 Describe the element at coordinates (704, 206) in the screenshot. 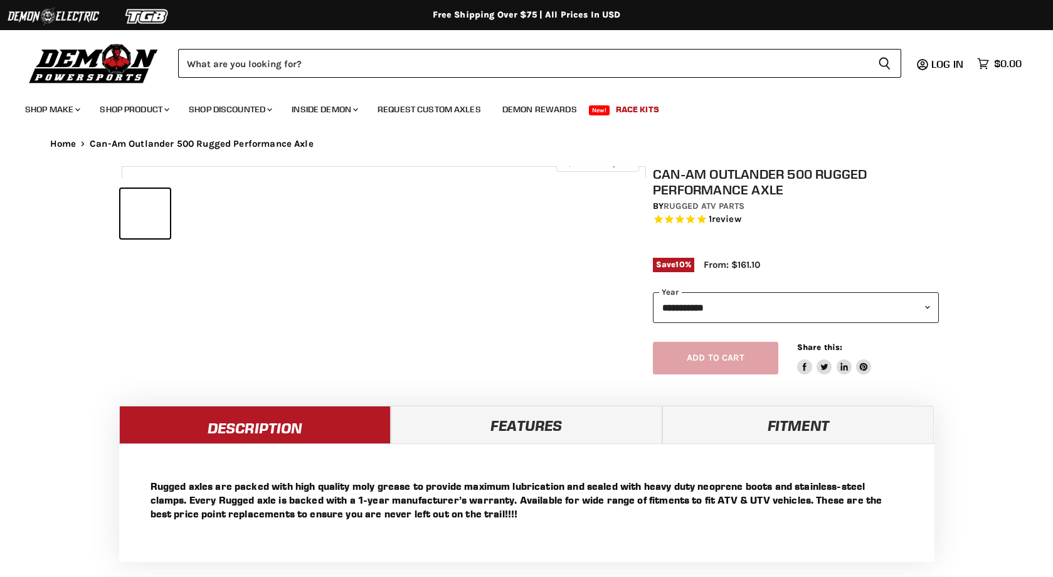

I see `a: Rugged ATV Parts` at that location.